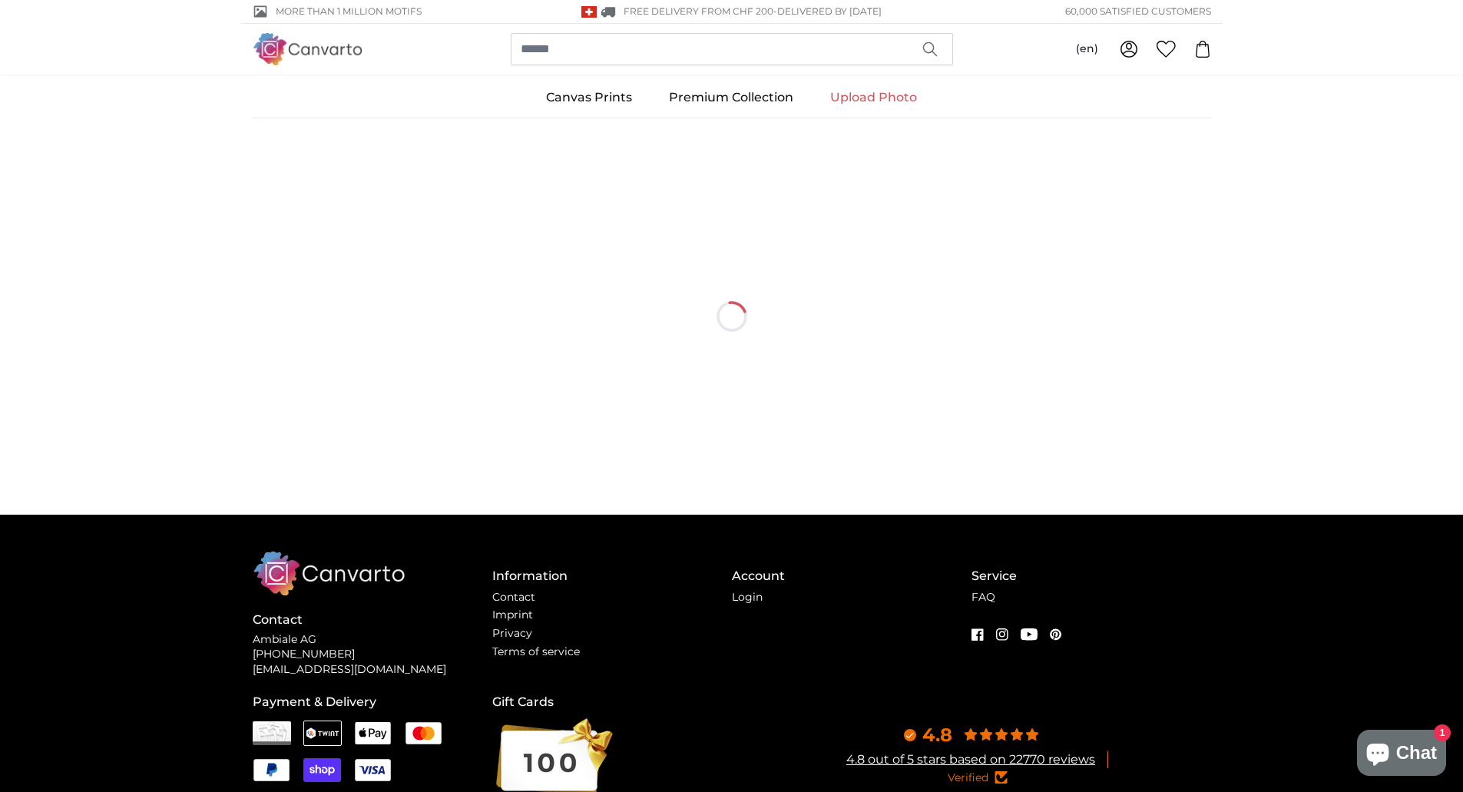 This screenshot has height=792, width=1463. I want to click on a: Switzerland, so click(589, 12).